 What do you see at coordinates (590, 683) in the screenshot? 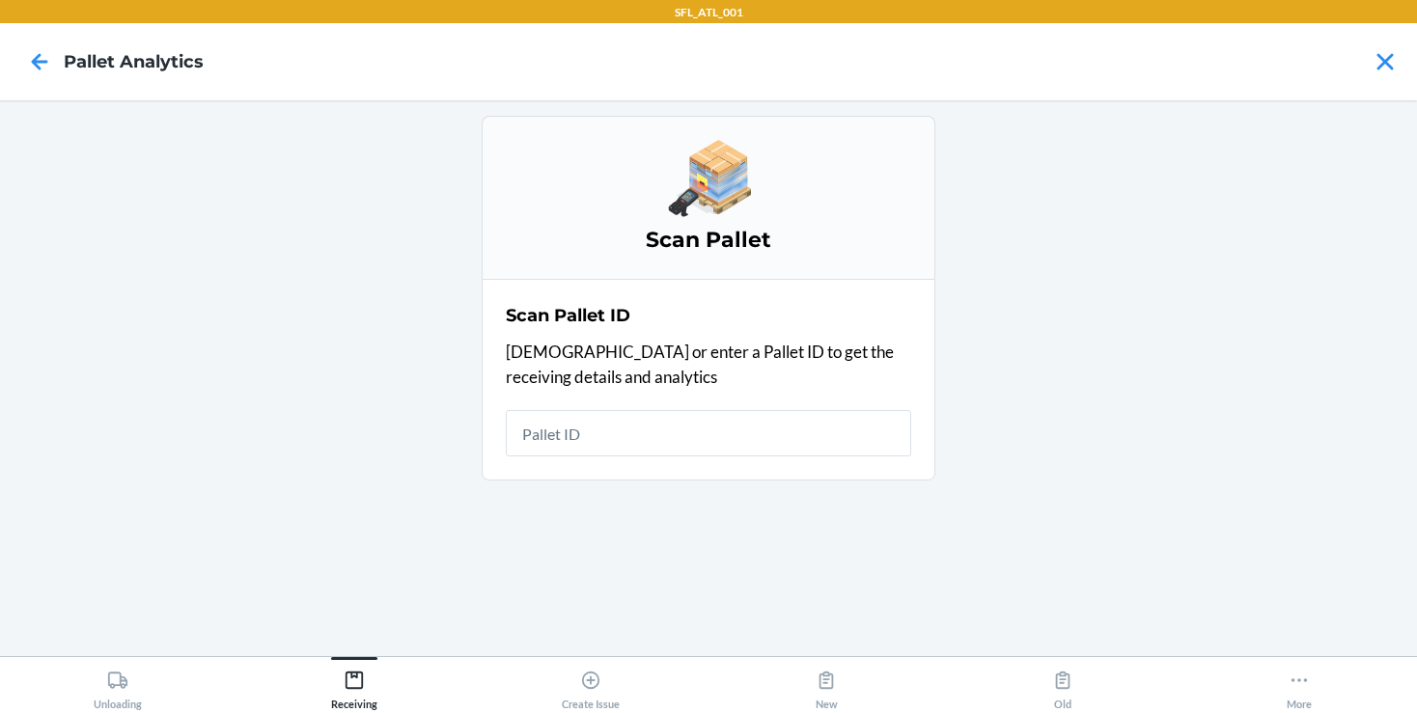
I see `button: Create Issue` at bounding box center [590, 683].